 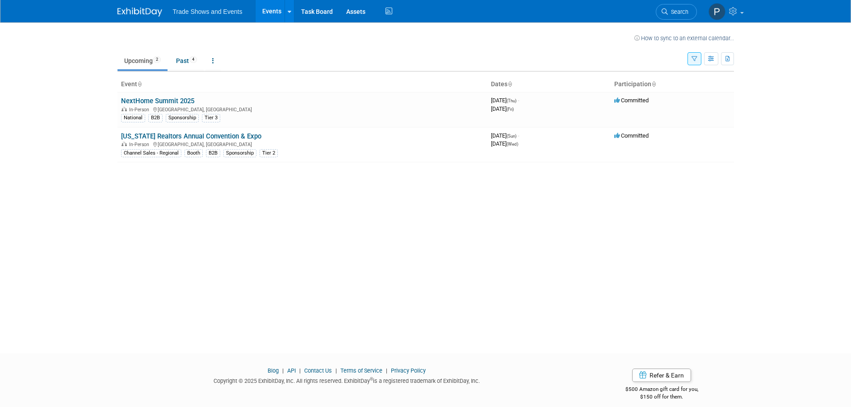 I want to click on a: Sort by Start Date, so click(x=509, y=84).